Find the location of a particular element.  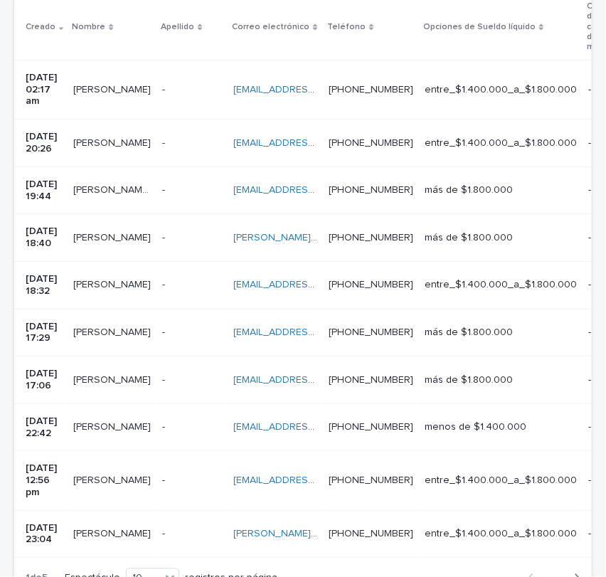

font: menos de $1.400.000 is located at coordinates (475, 427).